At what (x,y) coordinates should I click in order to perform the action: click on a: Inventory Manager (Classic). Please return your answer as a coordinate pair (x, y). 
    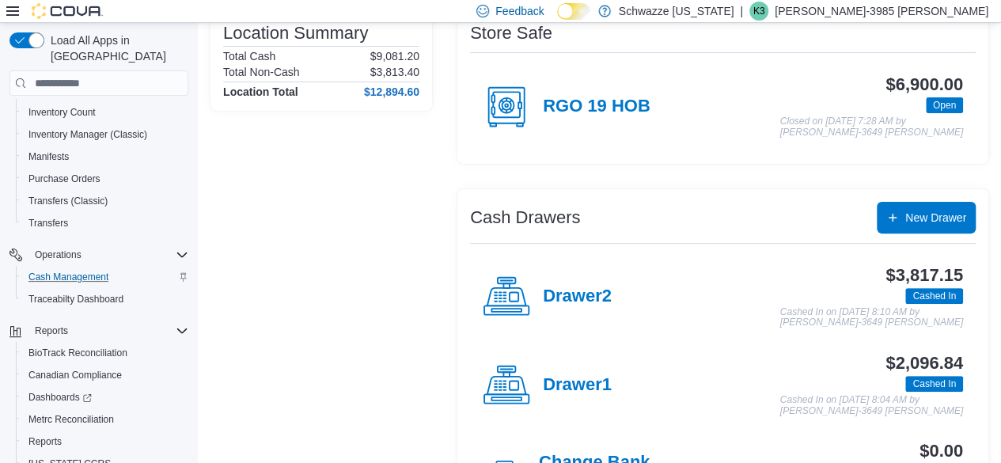
    Looking at the image, I should click on (88, 135).